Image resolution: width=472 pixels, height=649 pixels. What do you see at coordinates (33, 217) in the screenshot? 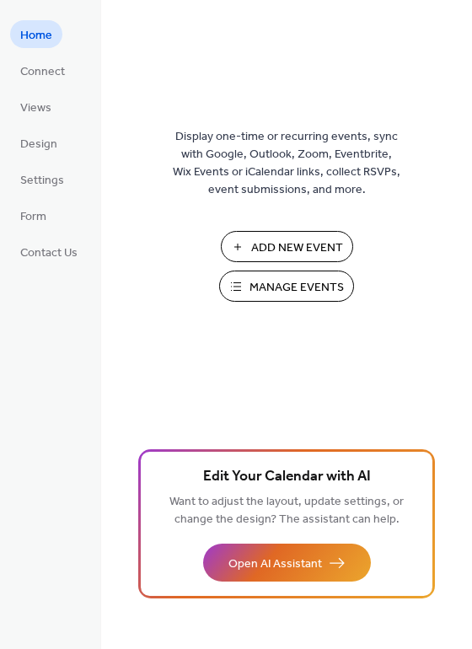
I see `span: Form` at bounding box center [33, 217].